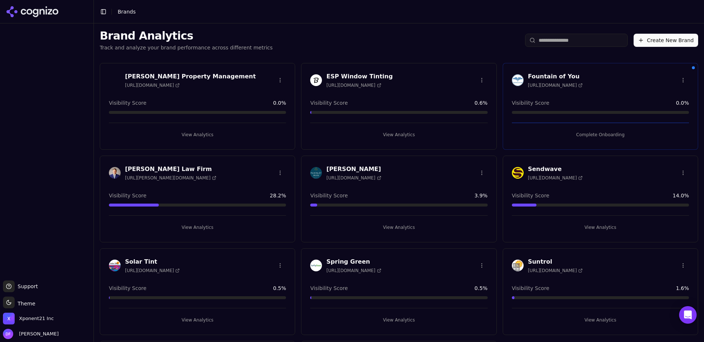 The width and height of the screenshot is (704, 342). I want to click on img: Fountain of You, so click(518, 80).